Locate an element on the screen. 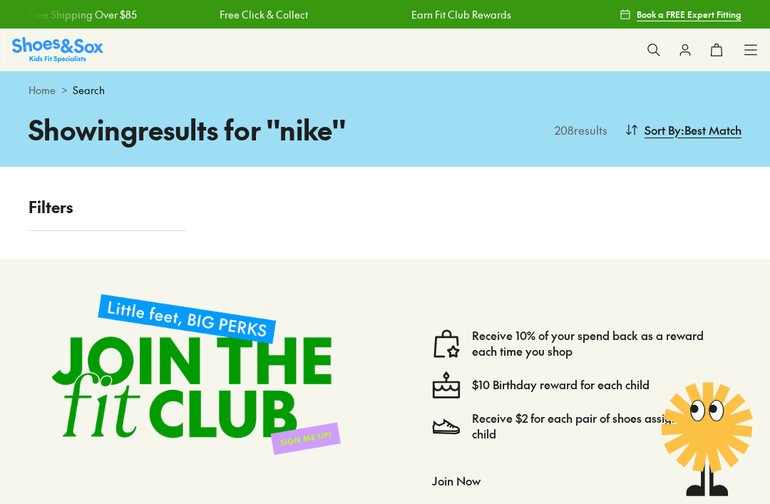  img: Vector_3098.svg is located at coordinates (446, 426).